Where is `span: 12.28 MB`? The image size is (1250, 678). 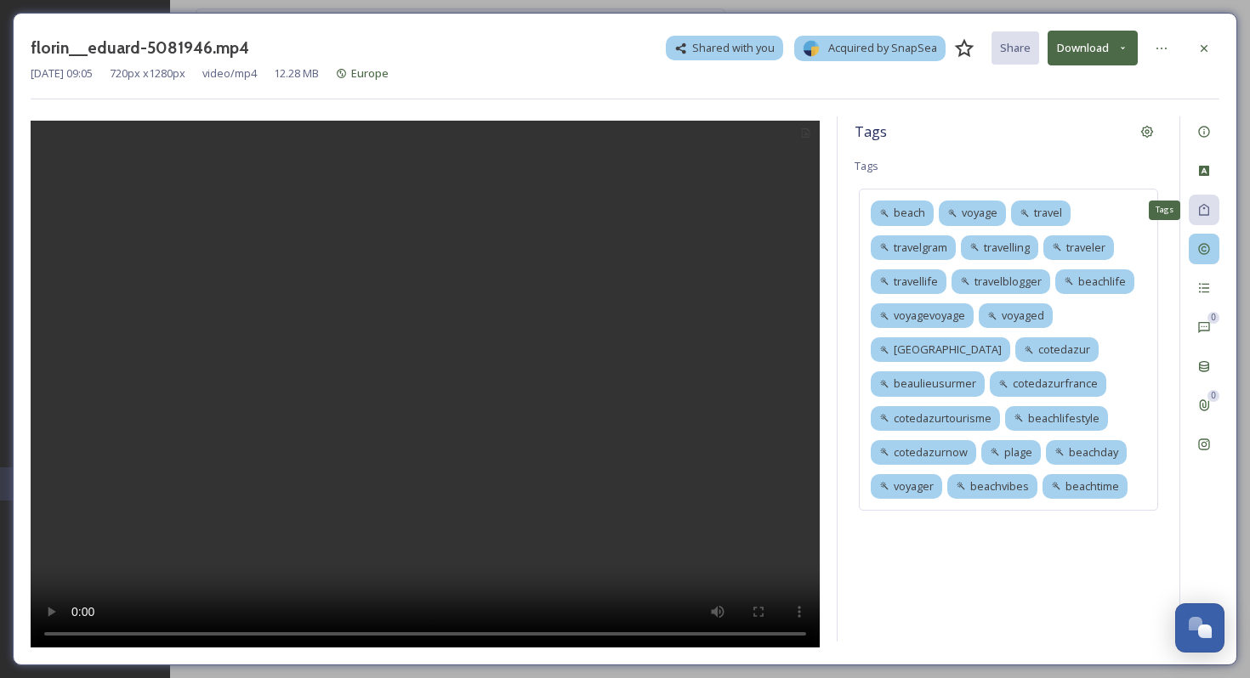
span: 12.28 MB is located at coordinates (296, 73).